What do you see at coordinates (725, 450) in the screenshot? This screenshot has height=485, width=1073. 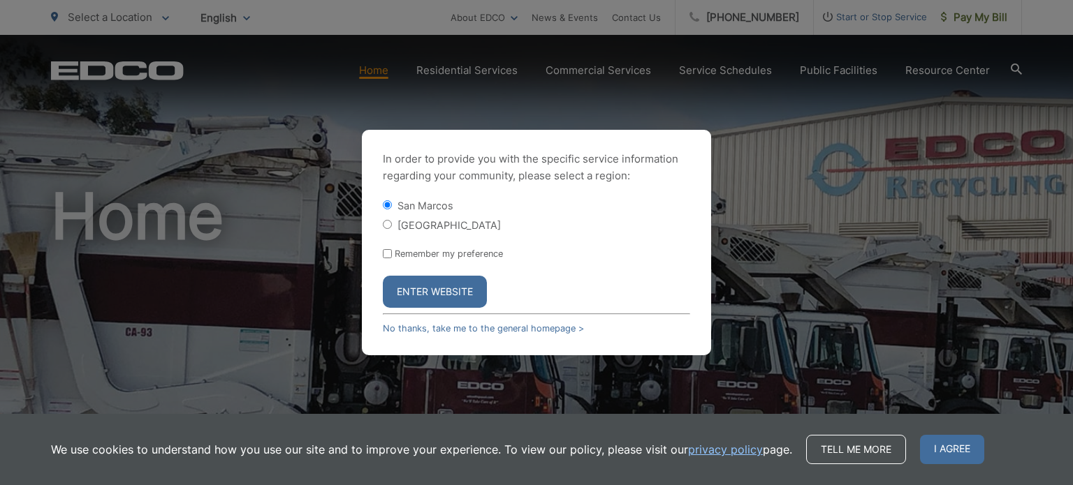 I see `a: privacy policy` at bounding box center [725, 450].